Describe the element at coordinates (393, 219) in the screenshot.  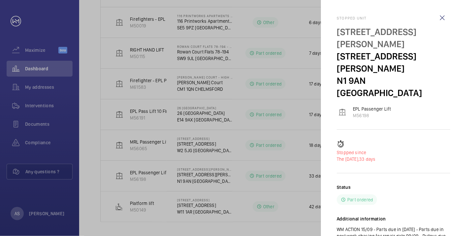
I see `h2: Additional information` at that location.